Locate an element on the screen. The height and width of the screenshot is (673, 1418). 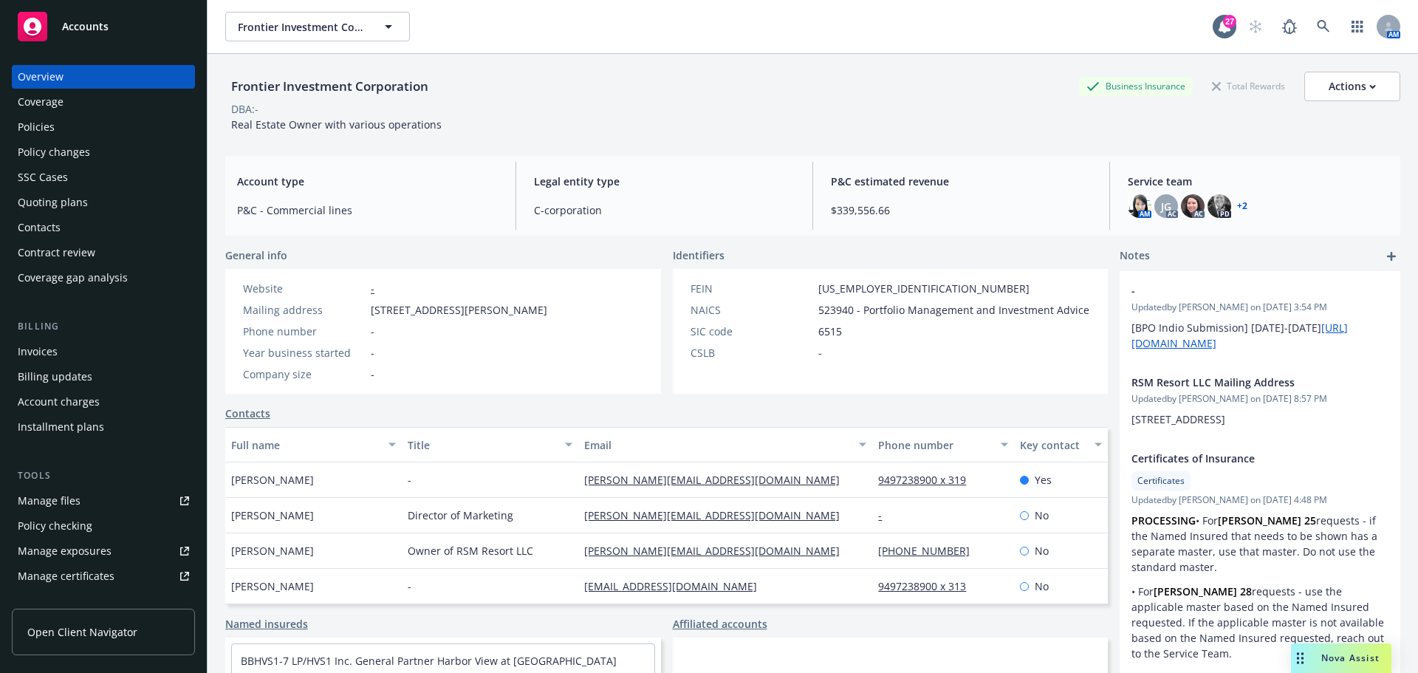
div: Total Rewards is located at coordinates (1248, 86).